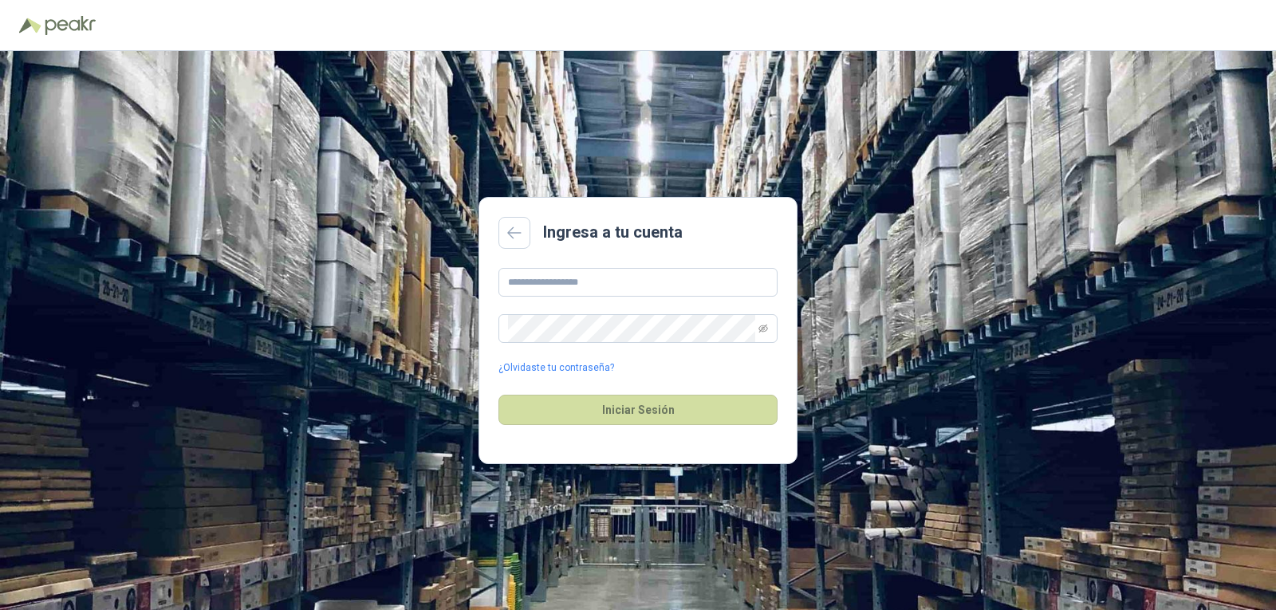 The width and height of the screenshot is (1276, 610). I want to click on button: Iniciar Sesión, so click(638, 410).